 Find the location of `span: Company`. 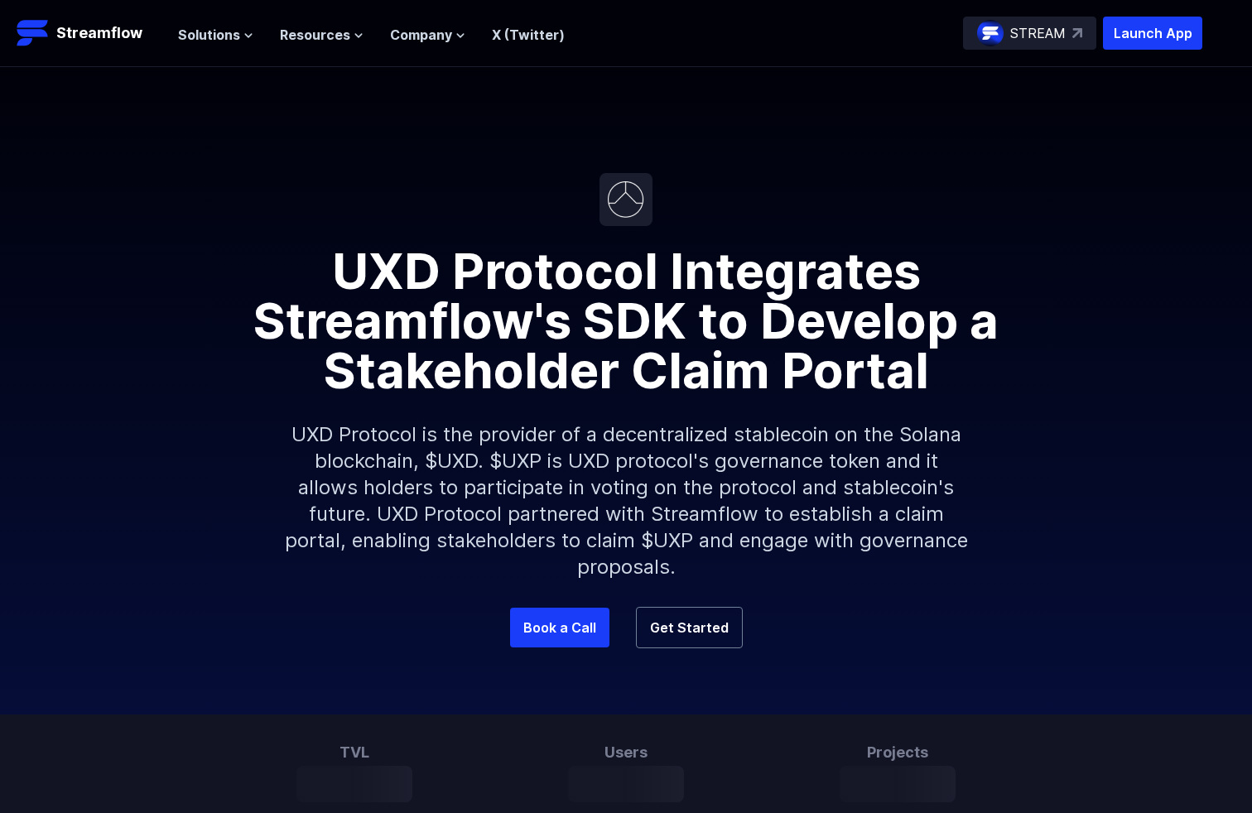

span: Company is located at coordinates (421, 35).